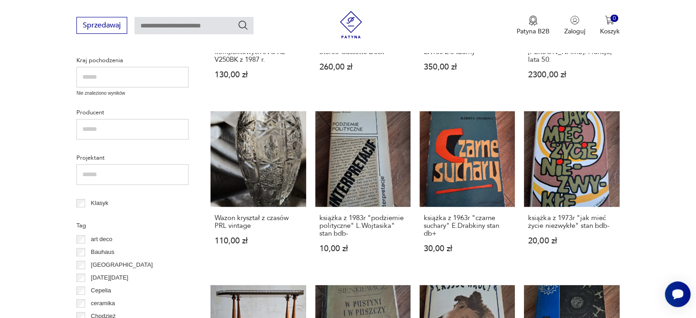 The width and height of the screenshot is (696, 318). What do you see at coordinates (575, 31) in the screenshot?
I see `p: Zaloguj` at bounding box center [575, 31].